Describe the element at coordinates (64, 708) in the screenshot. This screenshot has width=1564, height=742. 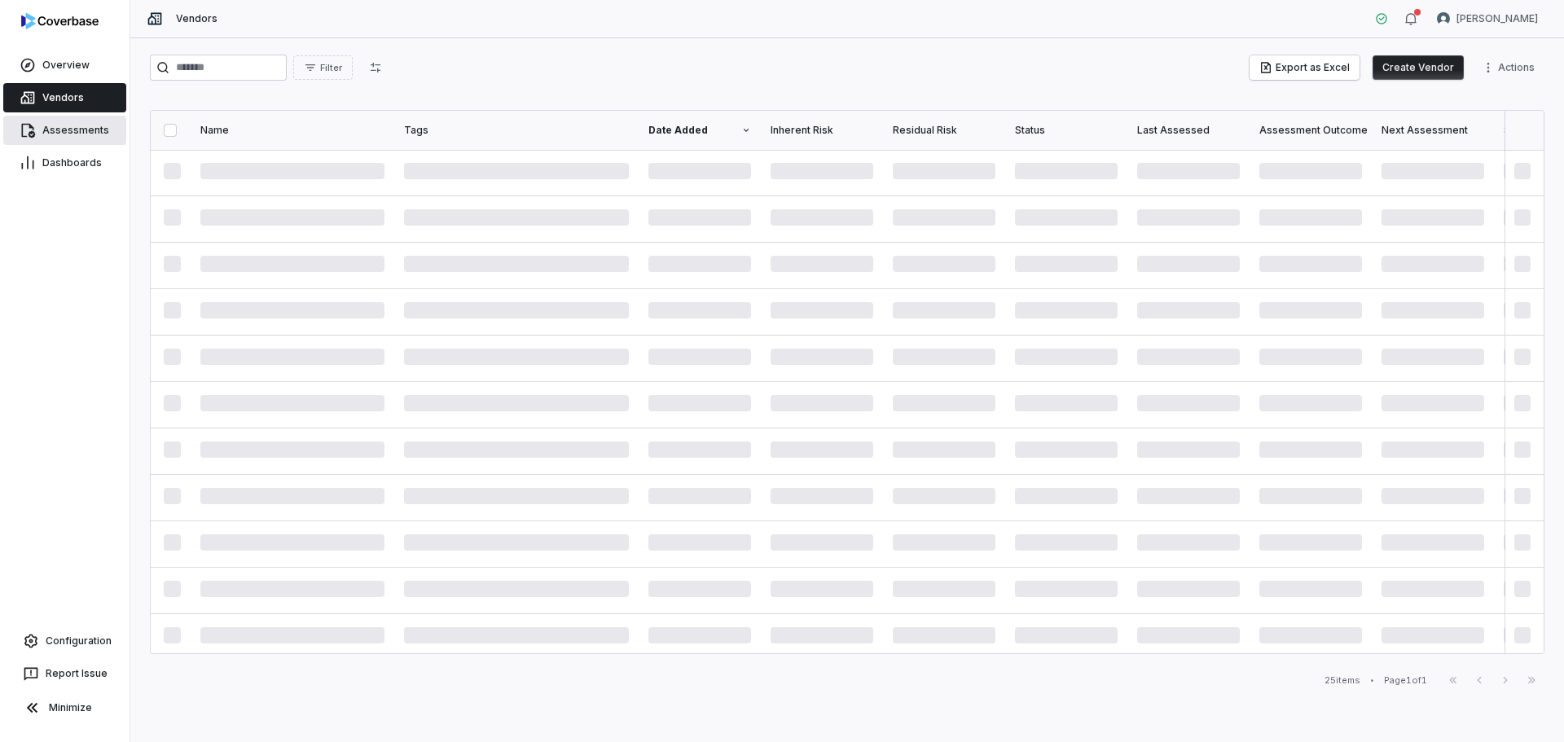
I see `button: Minimize` at that location.